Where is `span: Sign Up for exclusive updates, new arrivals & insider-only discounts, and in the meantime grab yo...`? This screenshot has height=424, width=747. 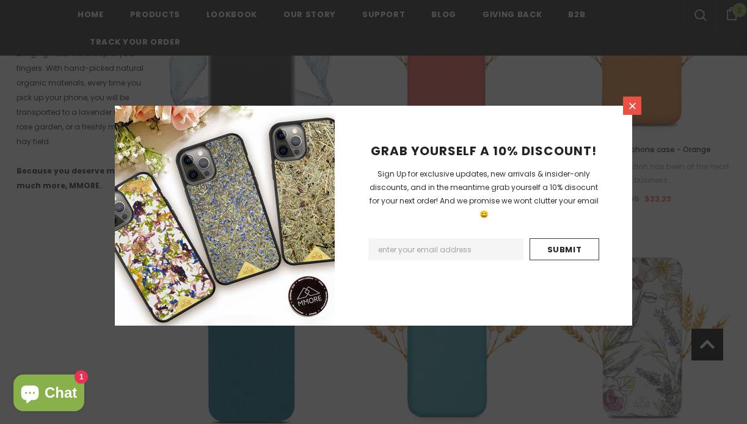 span: Sign Up for exclusive updates, new arrivals & insider-only discounts, and in the meantime grab yo... is located at coordinates (484, 194).